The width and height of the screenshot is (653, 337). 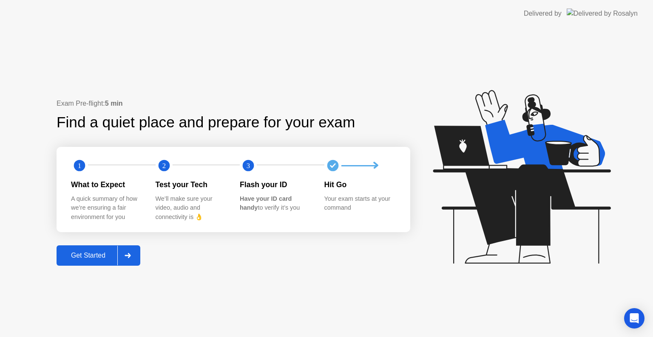 I want to click on div: Open Intercom Messenger, so click(x=634, y=319).